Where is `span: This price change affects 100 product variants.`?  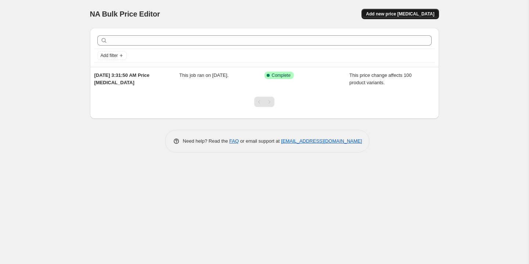 span: This price change affects 100 product variants. is located at coordinates (381, 79).